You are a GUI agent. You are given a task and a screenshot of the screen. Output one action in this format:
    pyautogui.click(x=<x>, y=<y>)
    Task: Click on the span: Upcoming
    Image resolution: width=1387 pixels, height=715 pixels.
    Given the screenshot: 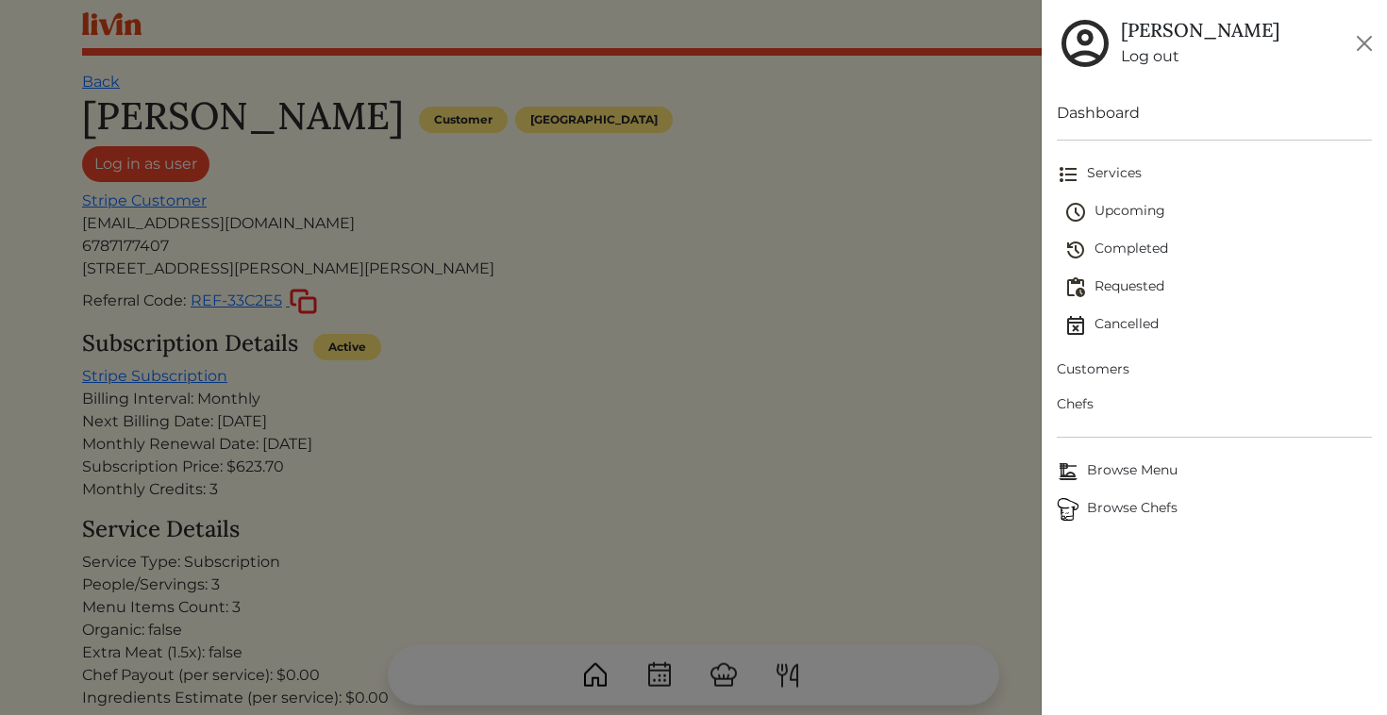 What is the action you would take?
    pyautogui.click(x=1219, y=212)
    